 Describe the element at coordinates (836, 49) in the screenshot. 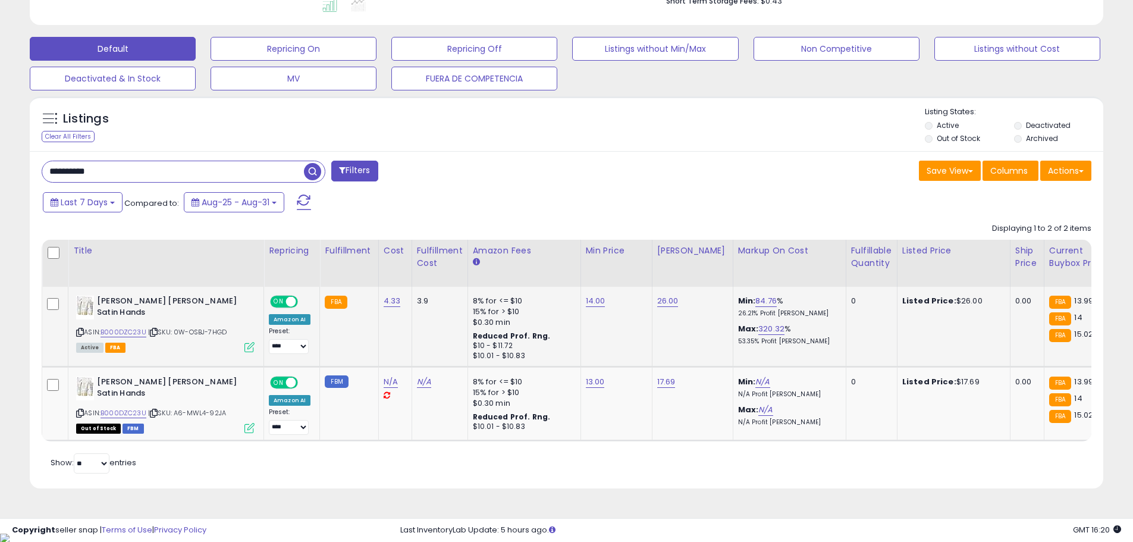

I see `button: Non Competitive` at that location.